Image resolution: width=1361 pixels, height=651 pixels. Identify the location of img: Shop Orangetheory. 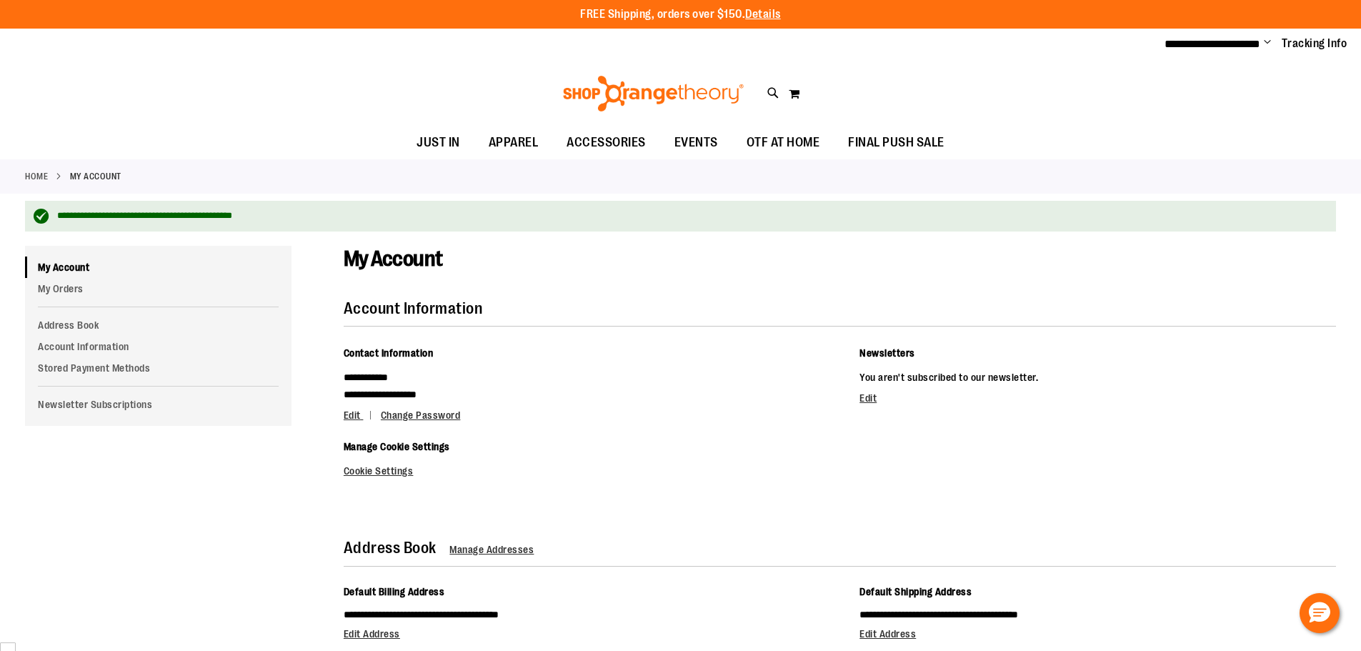
(653, 94).